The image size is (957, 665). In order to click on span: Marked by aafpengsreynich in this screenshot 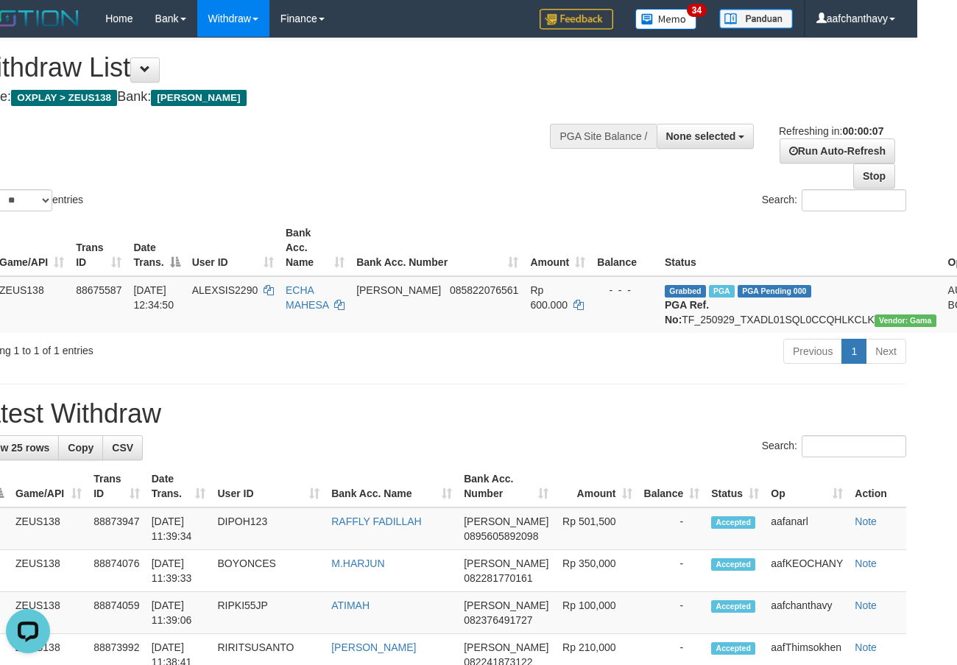, I will do `click(721, 291)`.